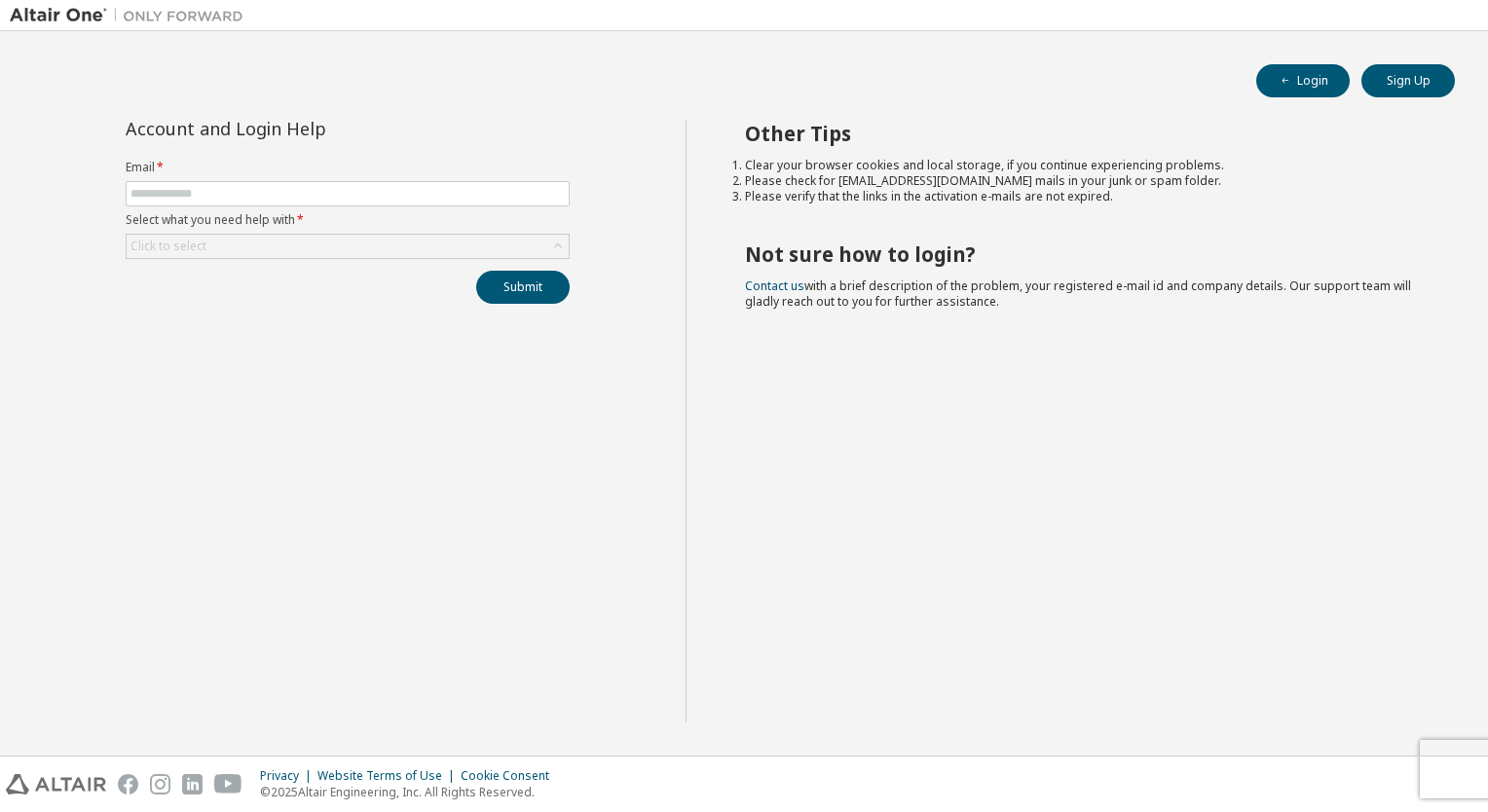 Image resolution: width=1488 pixels, height=812 pixels. Describe the element at coordinates (1083, 197) in the screenshot. I see `li: Please verify that the links in the activation e-mails are not expired.` at that location.